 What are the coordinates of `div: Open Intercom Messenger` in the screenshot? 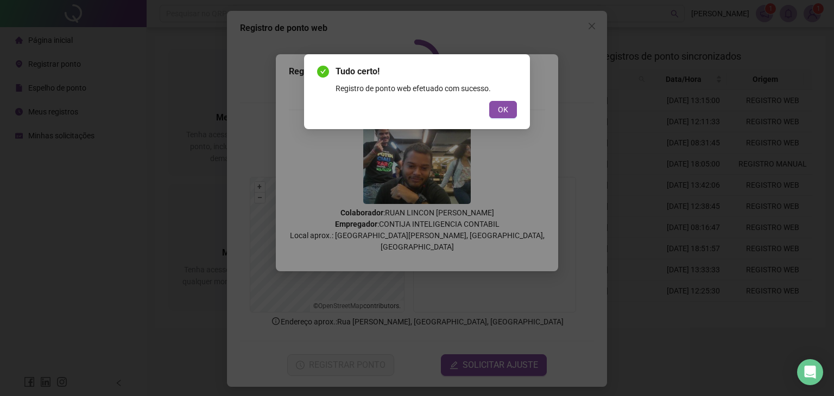 It's located at (810, 373).